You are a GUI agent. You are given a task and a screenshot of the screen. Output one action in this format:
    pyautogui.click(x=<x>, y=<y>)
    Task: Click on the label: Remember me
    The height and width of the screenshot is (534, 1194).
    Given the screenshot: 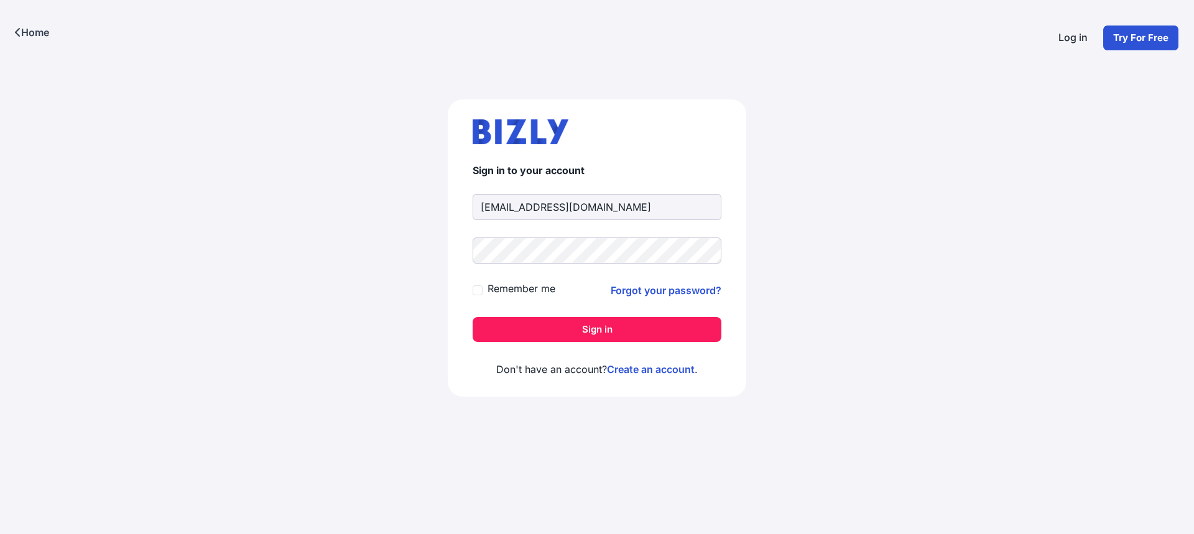 What is the action you would take?
    pyautogui.click(x=521, y=288)
    